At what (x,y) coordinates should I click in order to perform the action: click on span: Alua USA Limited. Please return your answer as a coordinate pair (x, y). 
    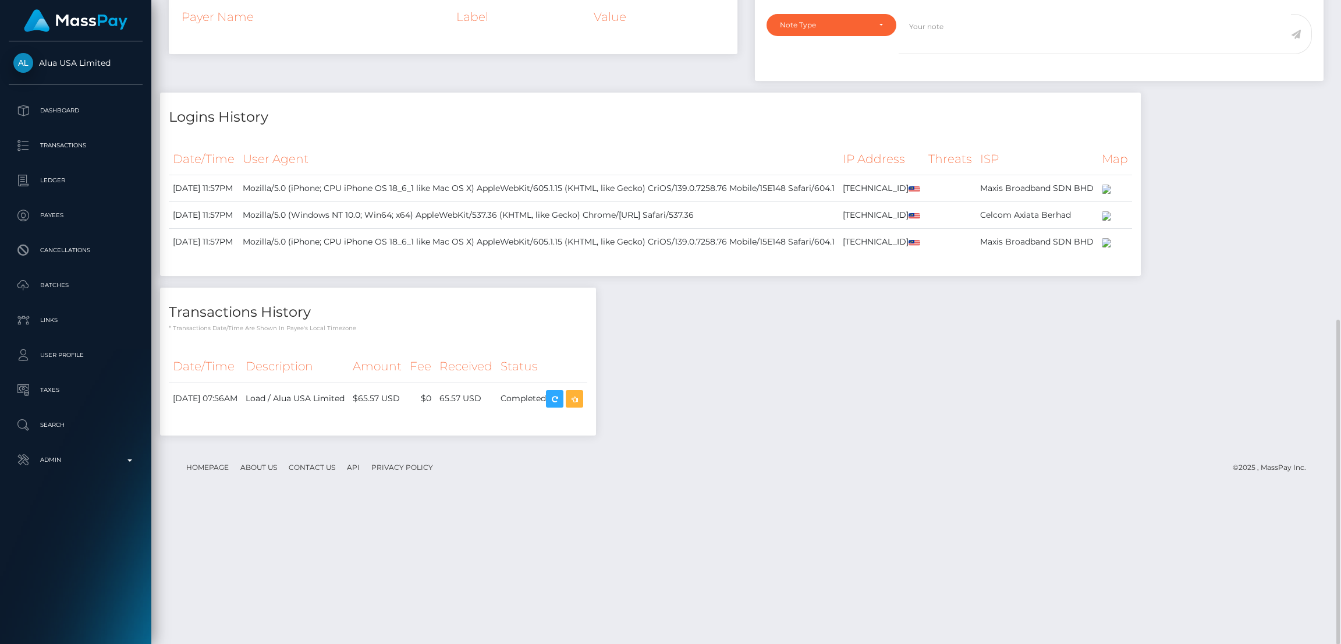
    Looking at the image, I should click on (76, 63).